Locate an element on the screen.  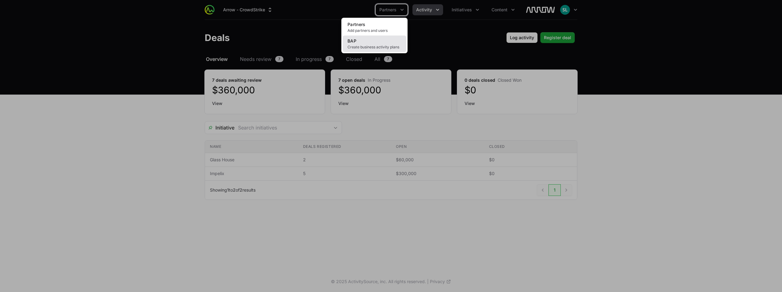
a: PartnersAdd partners and users is located at coordinates (374, 27).